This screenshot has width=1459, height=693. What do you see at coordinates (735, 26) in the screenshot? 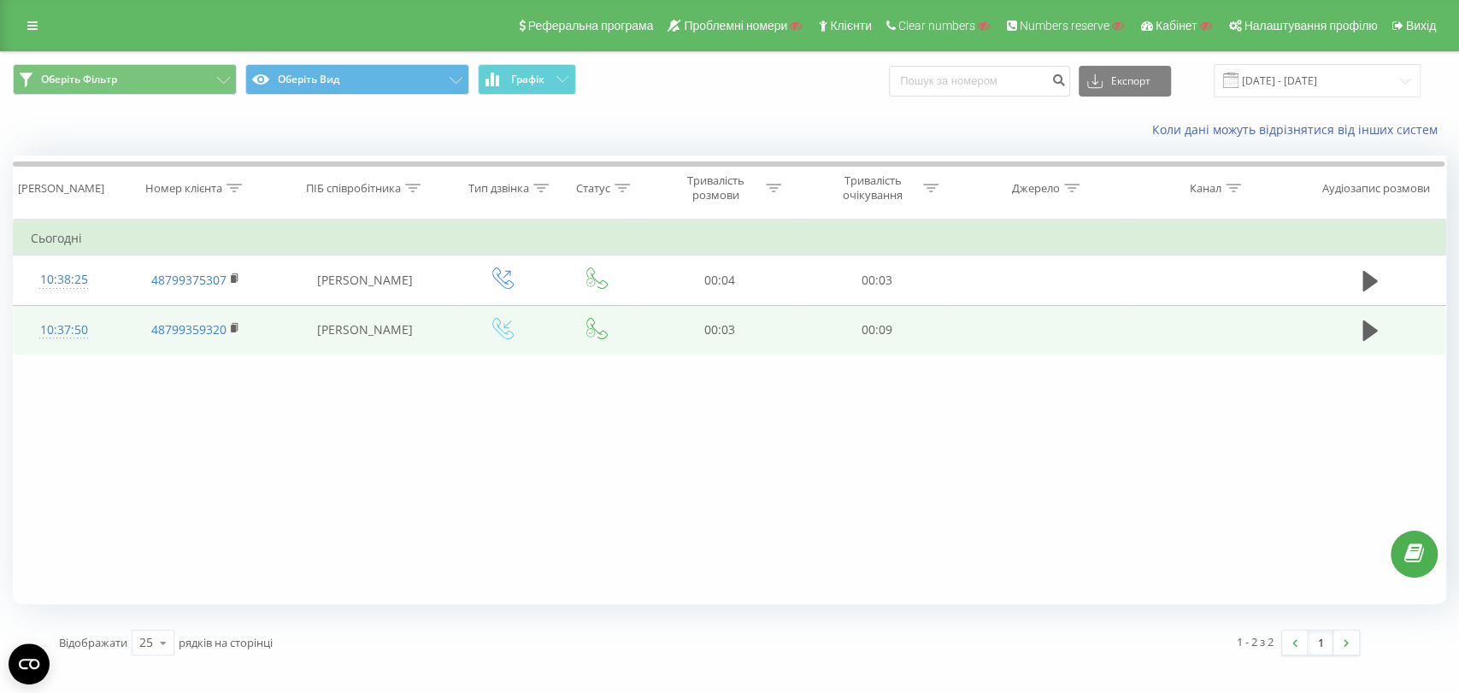
I see `span: Проблемні номери` at bounding box center [735, 26].